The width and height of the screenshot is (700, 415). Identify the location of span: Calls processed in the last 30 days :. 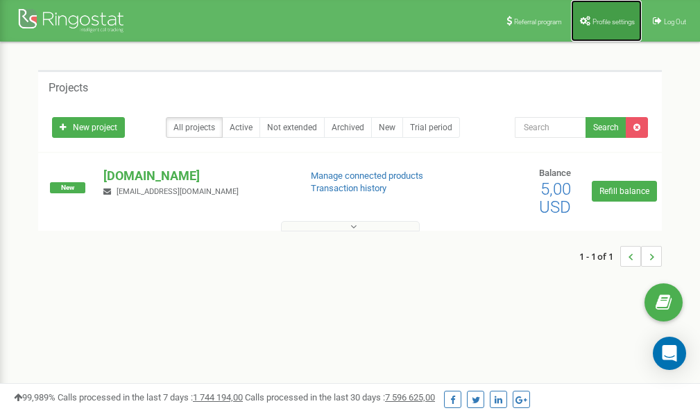
(340, 397).